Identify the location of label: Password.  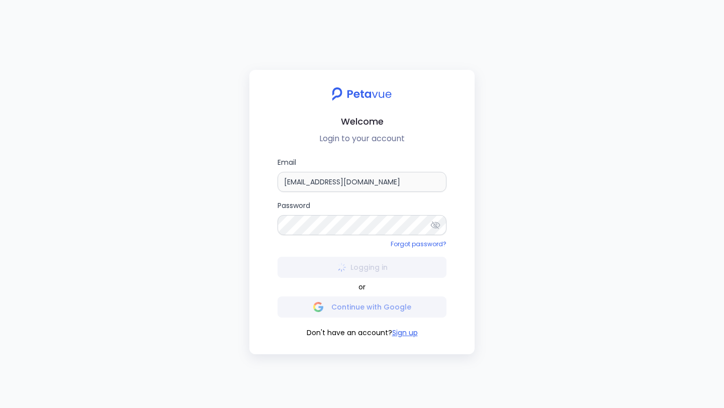
(362, 218).